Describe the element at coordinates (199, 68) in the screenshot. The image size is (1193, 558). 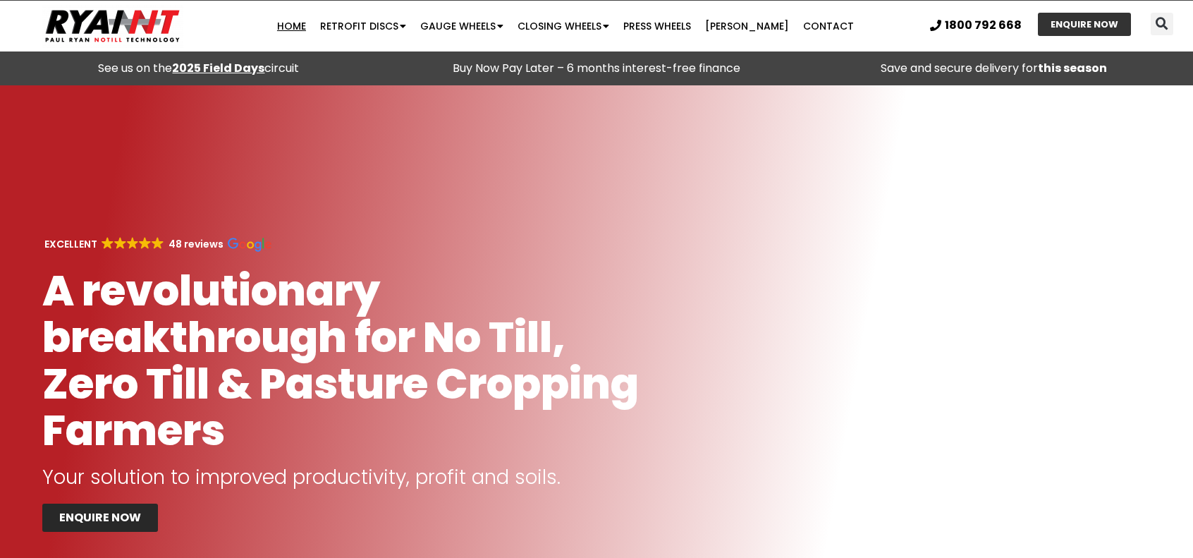
I see `div: See us on the circuit` at that location.